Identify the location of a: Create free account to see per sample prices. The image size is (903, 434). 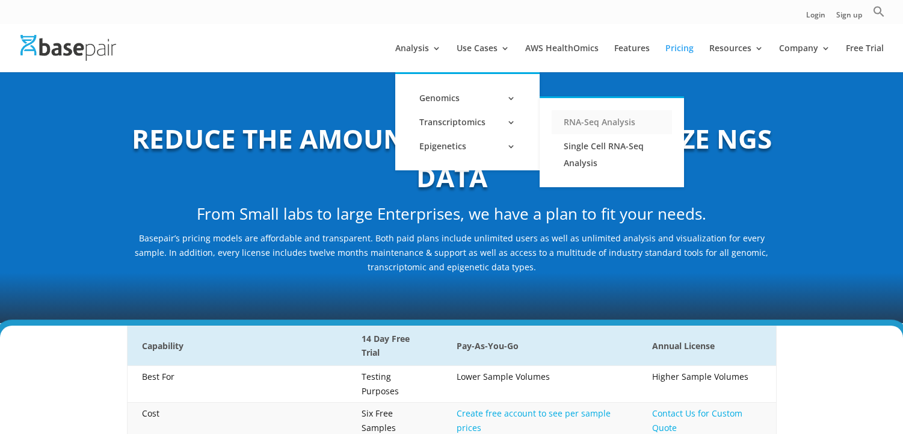
(534, 420).